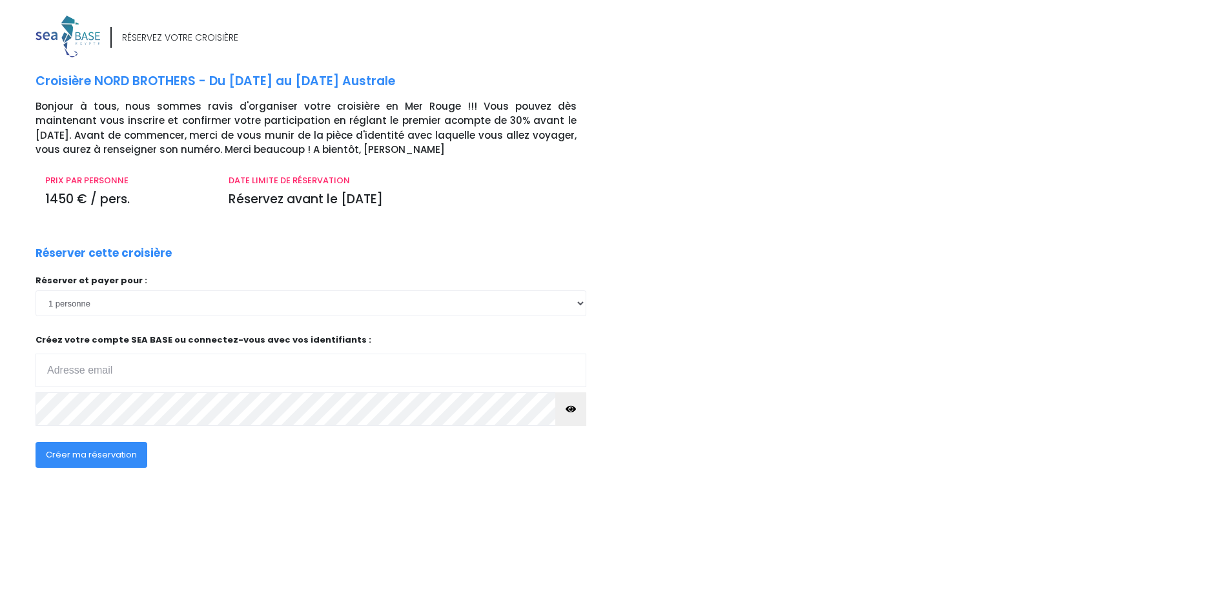  What do you see at coordinates (127, 181) in the screenshot?
I see `p: PRIX PAR PERSONNE` at bounding box center [127, 181].